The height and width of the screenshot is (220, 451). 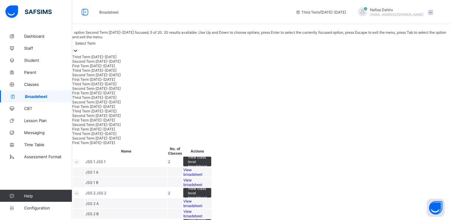 I want to click on span: Classes, so click(x=48, y=84).